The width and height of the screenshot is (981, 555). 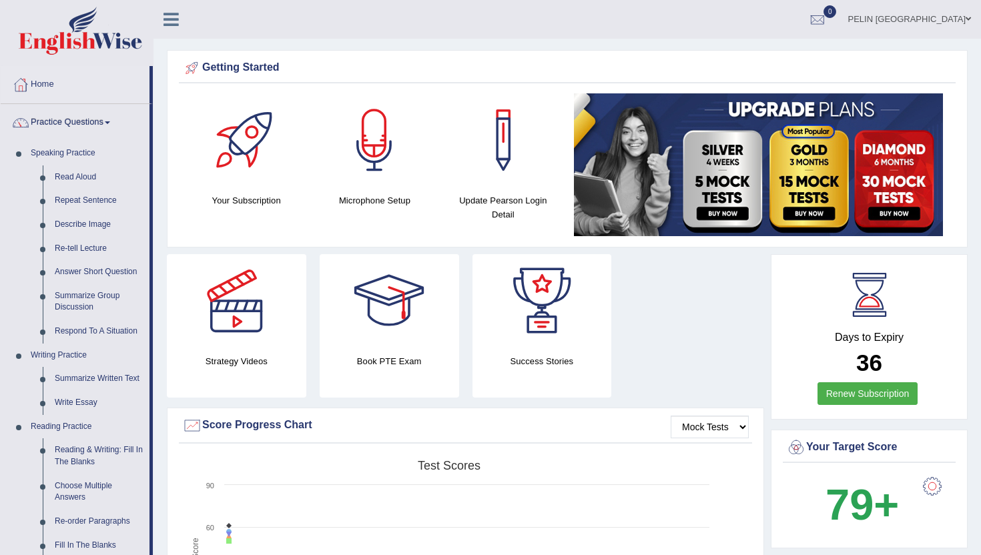 What do you see at coordinates (99, 456) in the screenshot?
I see `a: Reading & Writing: Fill In The Blanks` at bounding box center [99, 456].